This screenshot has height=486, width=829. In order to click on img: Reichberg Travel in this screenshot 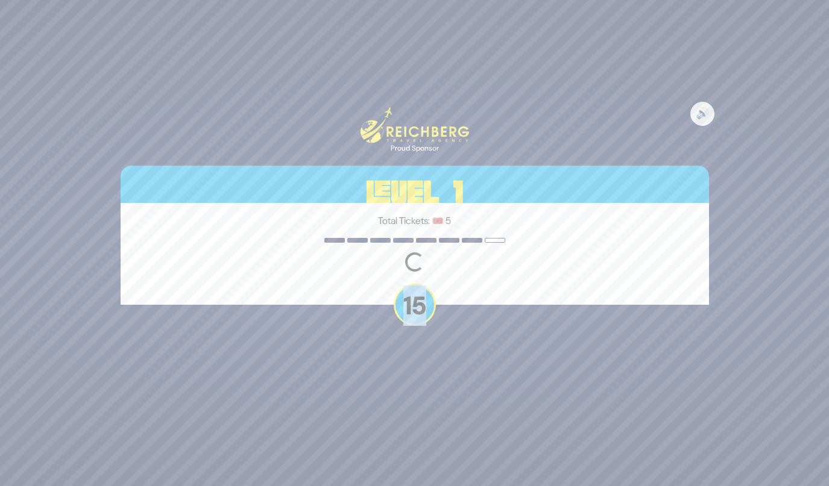, I will do `click(415, 125)`.